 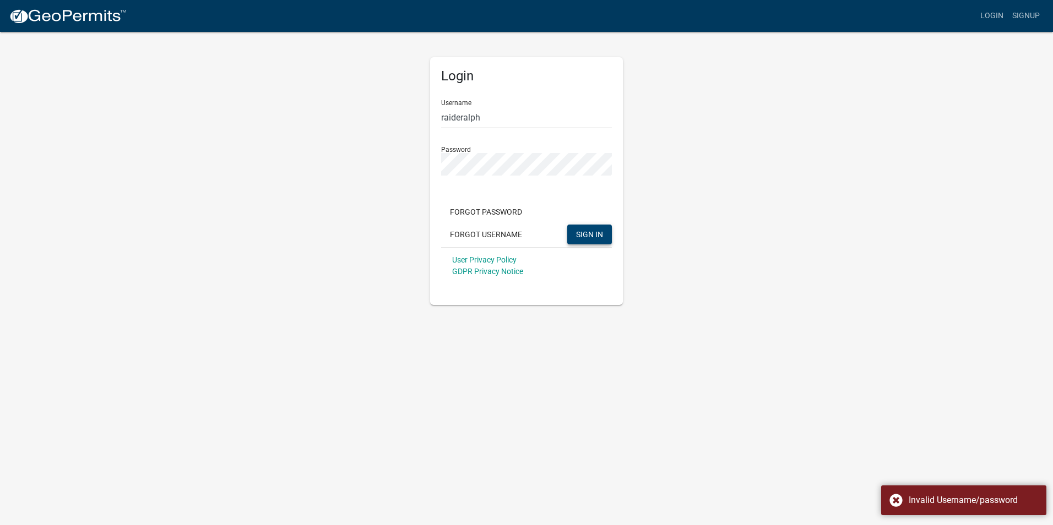 I want to click on h5: Login, so click(x=526, y=76).